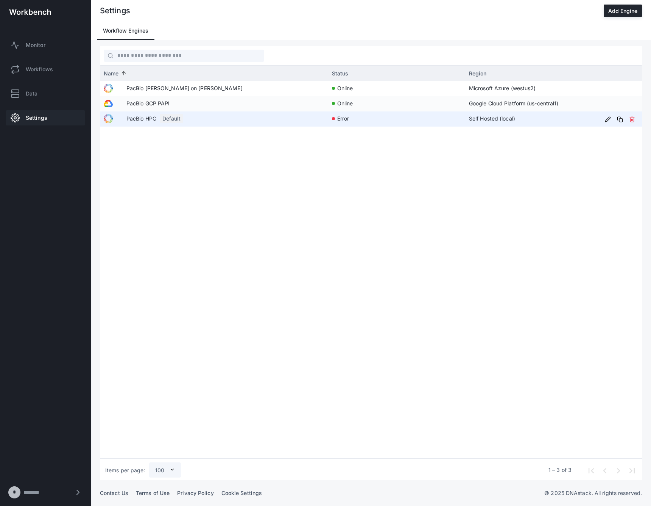  Describe the element at coordinates (523, 89) in the screenshot. I see `span: Microsoft Azure (westus2)` at that location.